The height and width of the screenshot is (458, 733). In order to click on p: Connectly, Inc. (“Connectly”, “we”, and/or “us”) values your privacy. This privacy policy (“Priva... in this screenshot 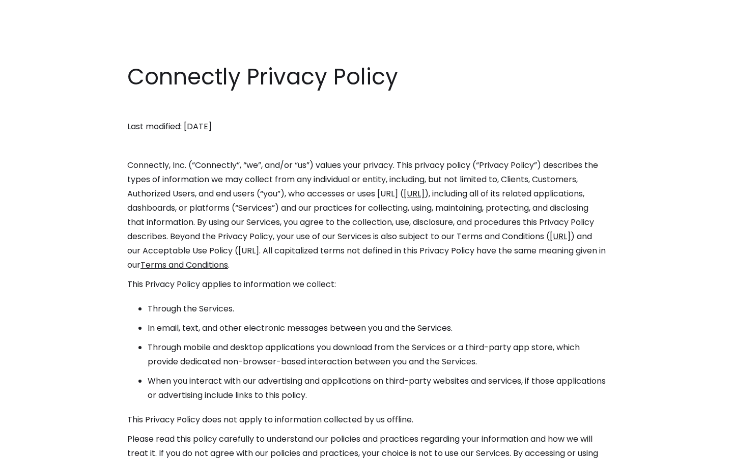, I will do `click(367, 215)`.